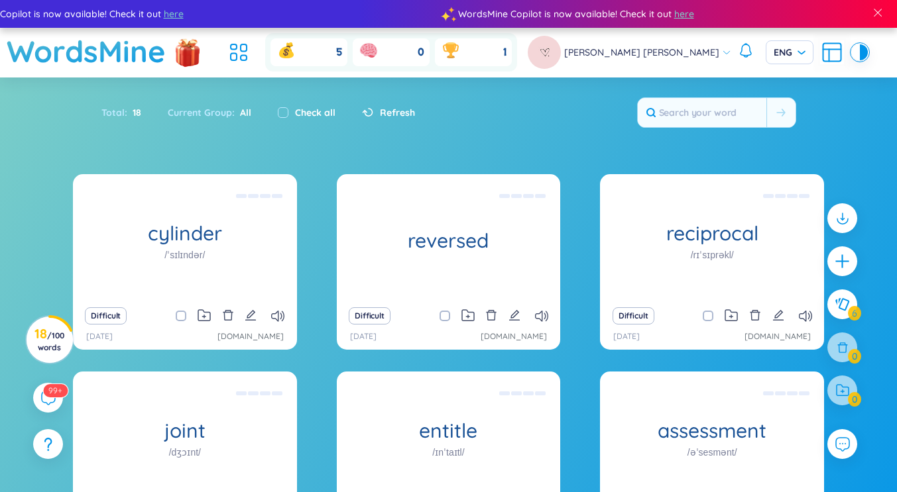  What do you see at coordinates (243, 113) in the screenshot?
I see `span: All` at bounding box center [243, 113].